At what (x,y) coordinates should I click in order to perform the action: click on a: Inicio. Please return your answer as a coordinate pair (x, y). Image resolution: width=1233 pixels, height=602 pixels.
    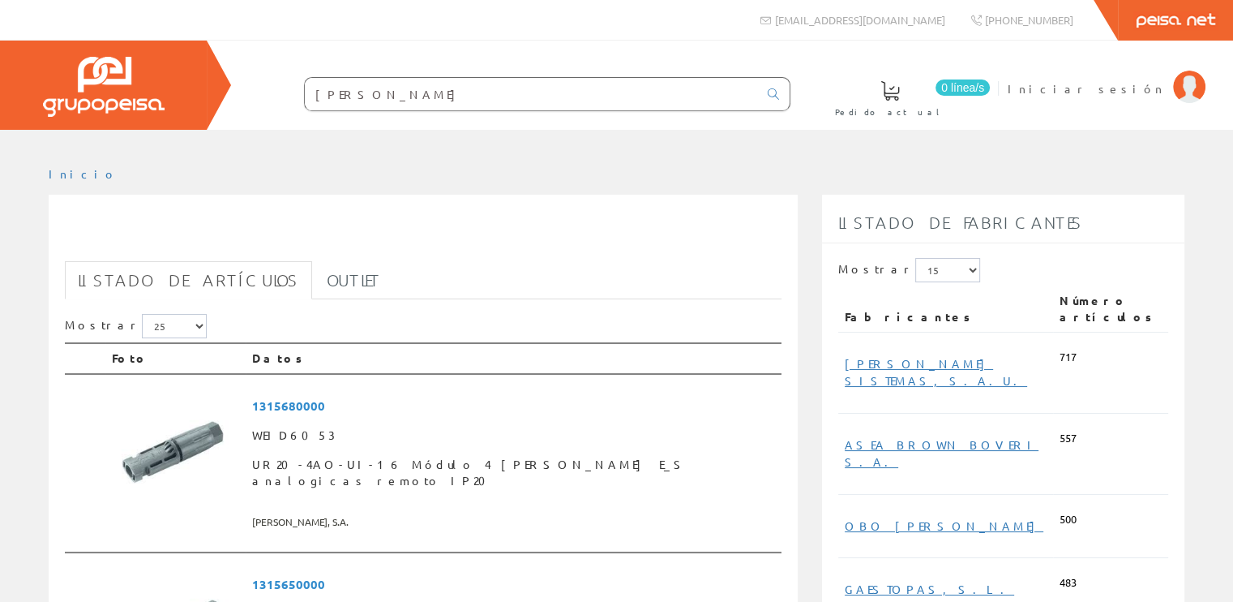
    Looking at the image, I should click on (83, 173).